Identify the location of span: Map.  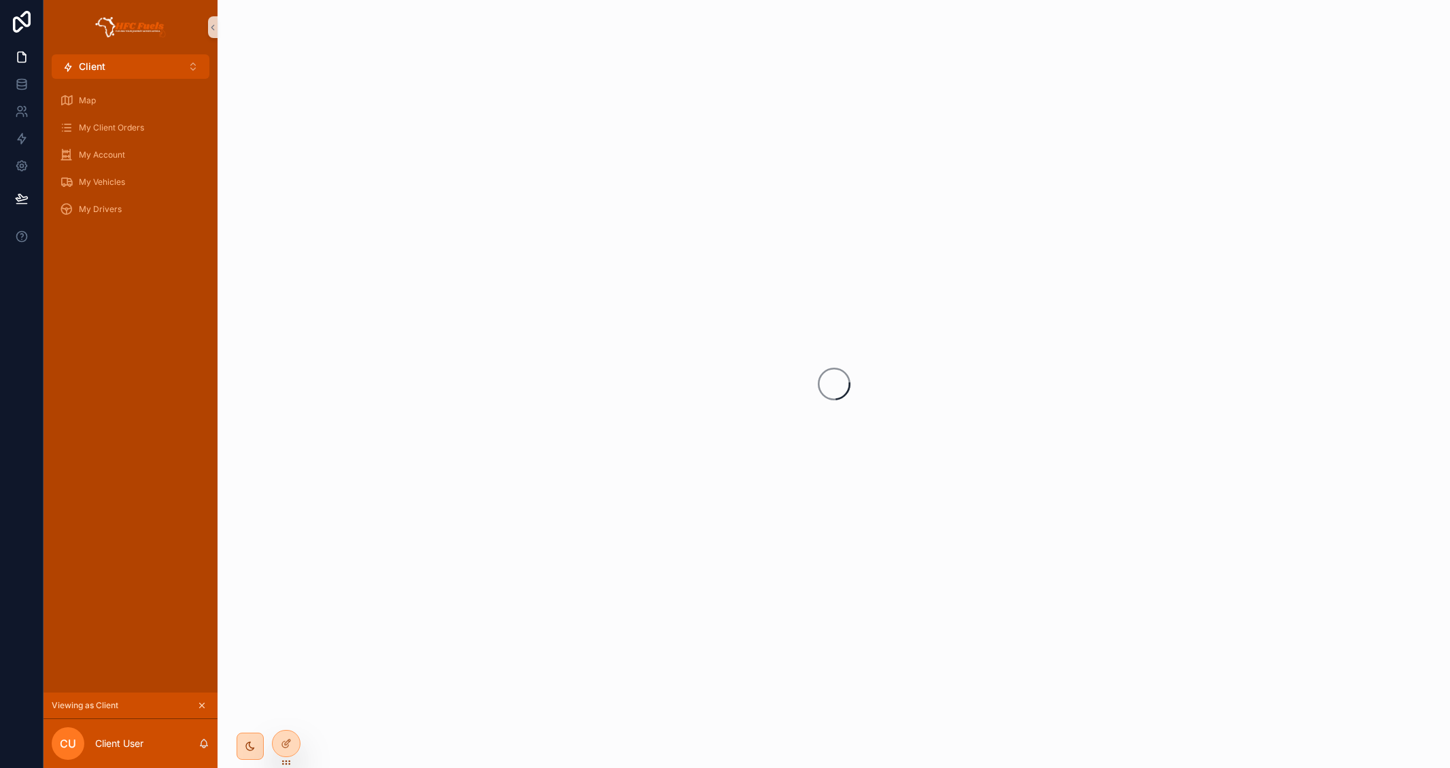
(87, 101).